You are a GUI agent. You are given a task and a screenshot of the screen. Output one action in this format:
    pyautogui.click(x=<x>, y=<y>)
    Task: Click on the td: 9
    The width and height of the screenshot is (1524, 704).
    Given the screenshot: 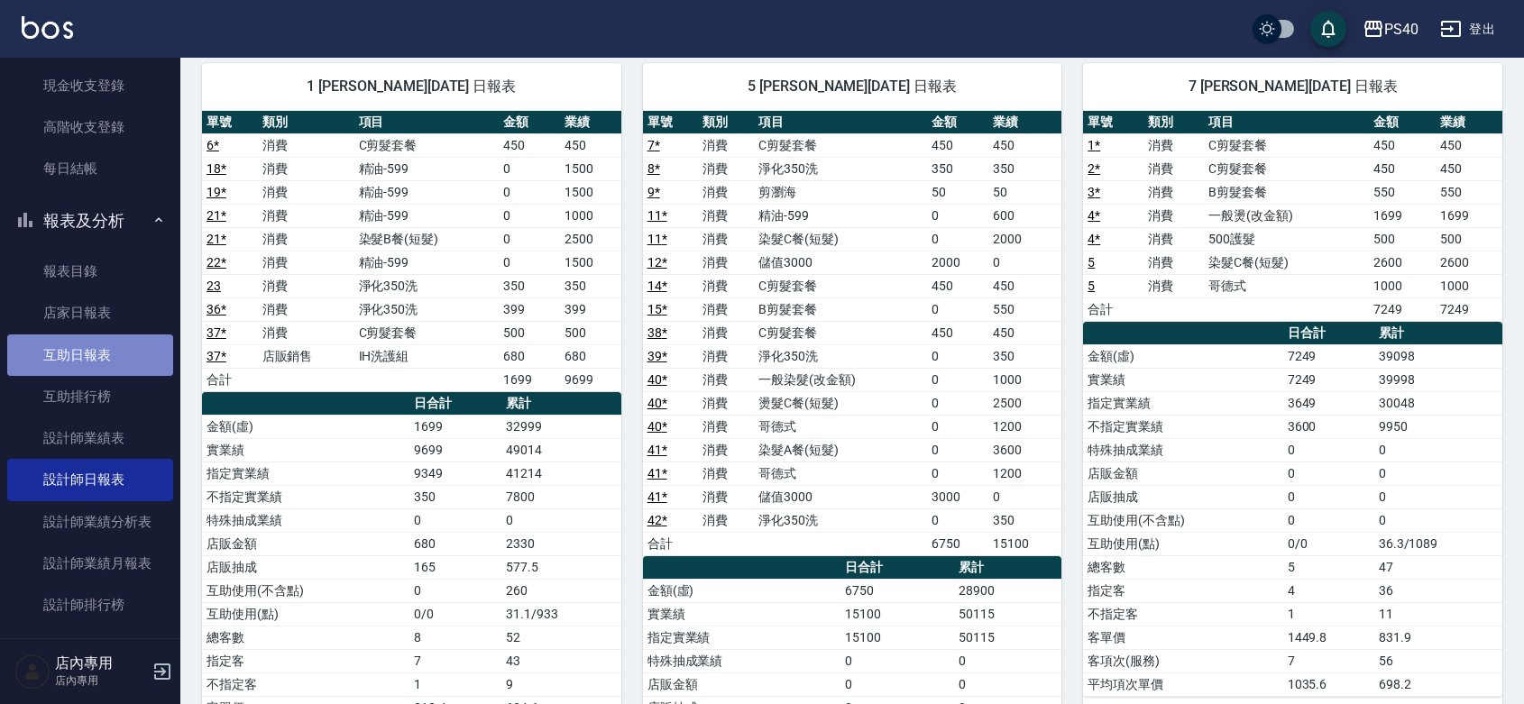 What is the action you would take?
    pyautogui.click(x=561, y=684)
    